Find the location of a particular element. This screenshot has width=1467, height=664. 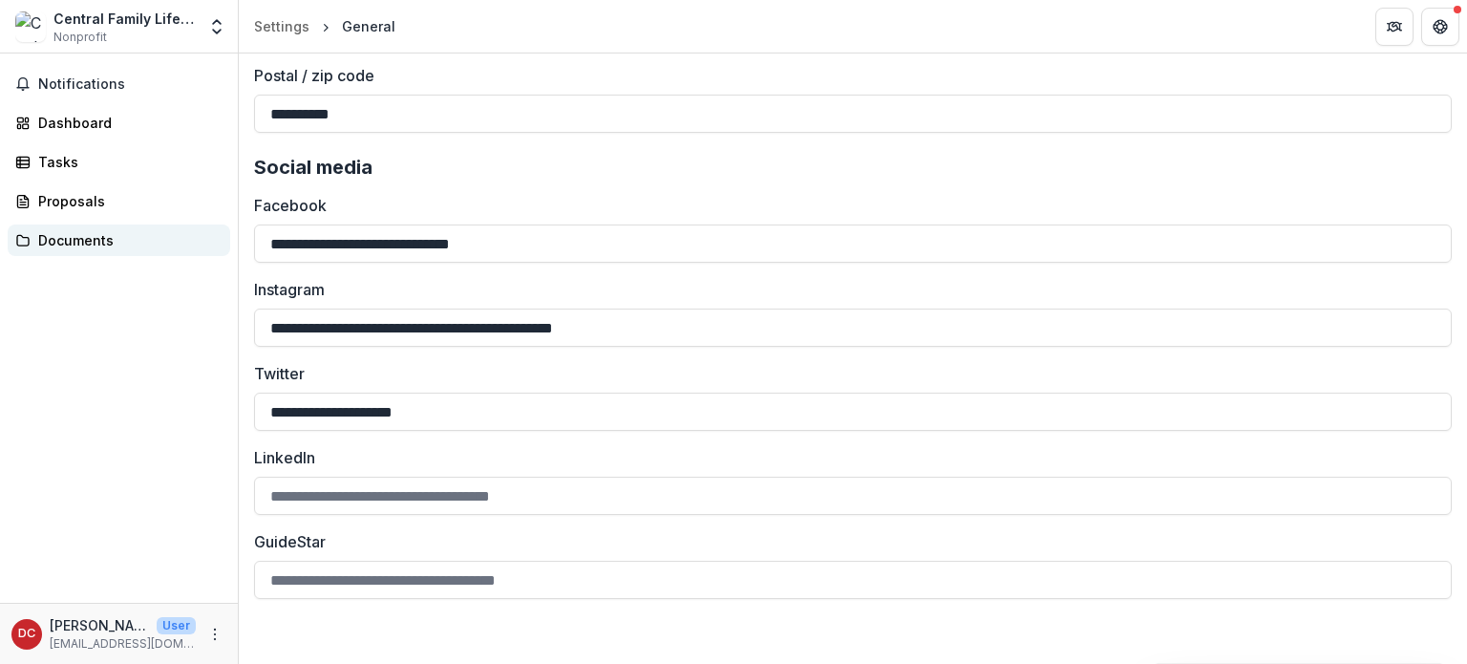

div: Central Family Life Center is located at coordinates (124, 18).